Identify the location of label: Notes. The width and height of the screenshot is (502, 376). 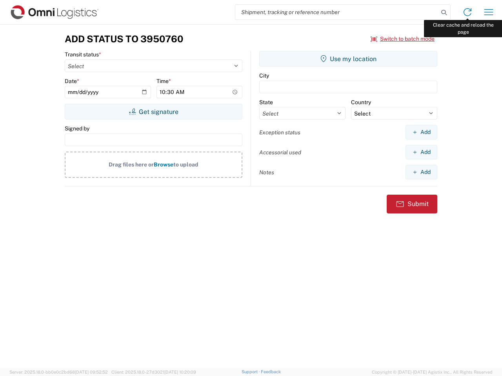
(267, 172).